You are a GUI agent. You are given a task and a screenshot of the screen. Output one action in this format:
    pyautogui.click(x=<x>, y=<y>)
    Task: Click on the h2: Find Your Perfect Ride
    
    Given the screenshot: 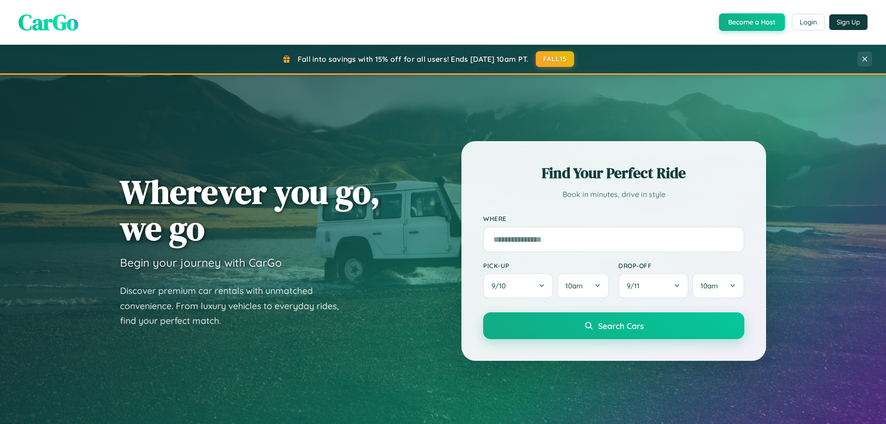 What is the action you would take?
    pyautogui.click(x=613, y=173)
    